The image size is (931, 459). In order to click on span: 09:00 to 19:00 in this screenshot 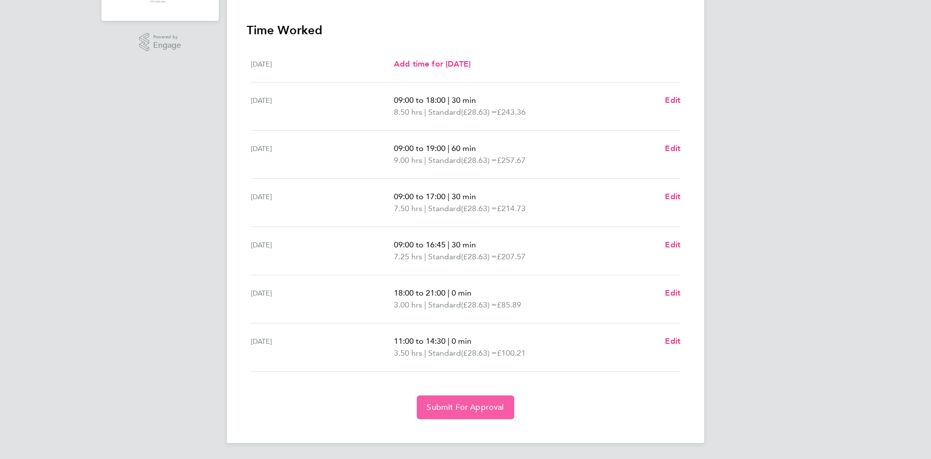, I will do `click(420, 148)`.